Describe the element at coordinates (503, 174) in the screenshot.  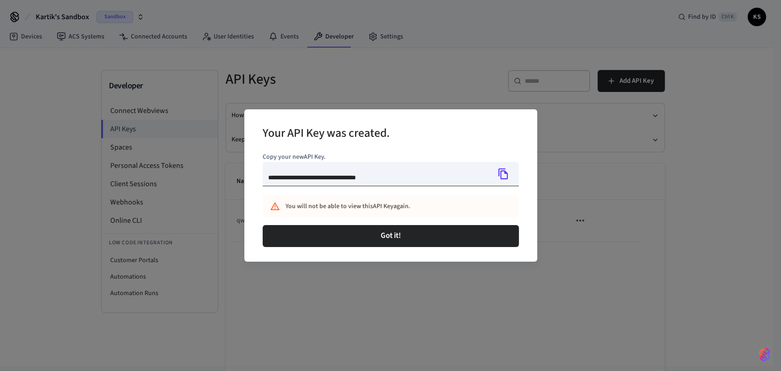
I see `button: Copy` at that location.